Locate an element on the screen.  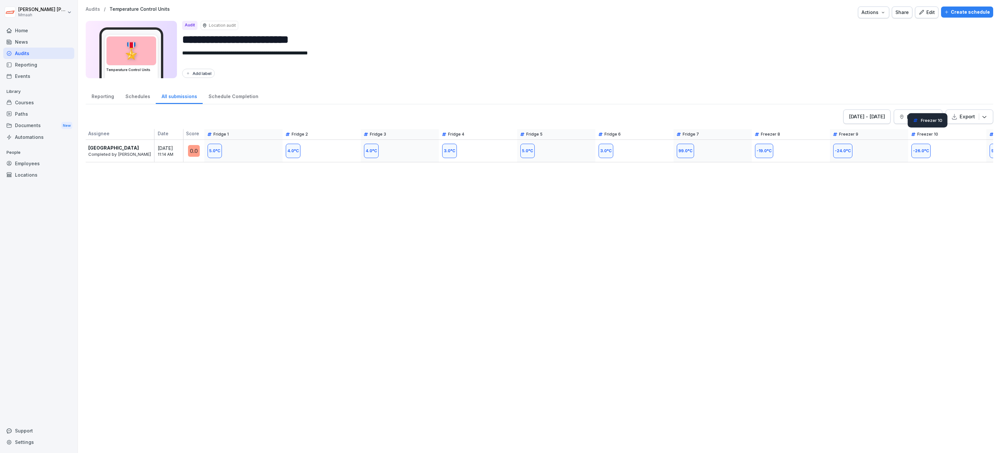
p: Fridge 6 is located at coordinates (612, 134).